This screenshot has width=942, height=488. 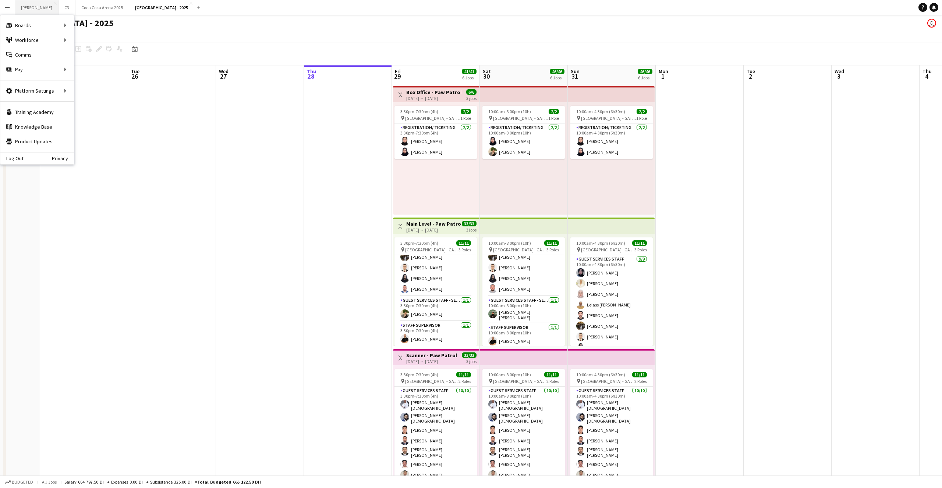 What do you see at coordinates (574, 76) in the screenshot?
I see `span: 31` at bounding box center [574, 76].